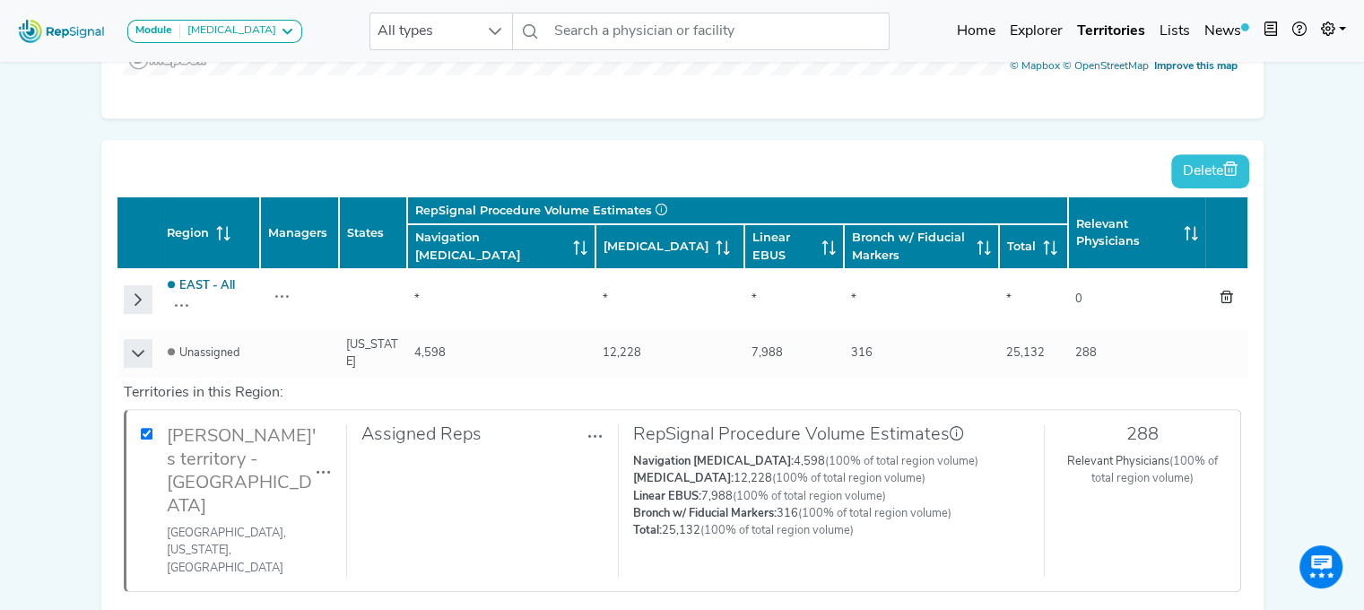 The image size is (1364, 610). Describe the element at coordinates (596, 436) in the screenshot. I see `i: Assign reps to this territory` at that location.